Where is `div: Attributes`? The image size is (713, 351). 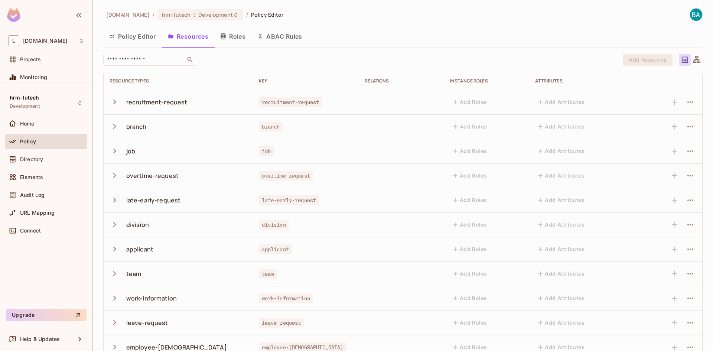
div: Attributes is located at coordinates (585, 81).